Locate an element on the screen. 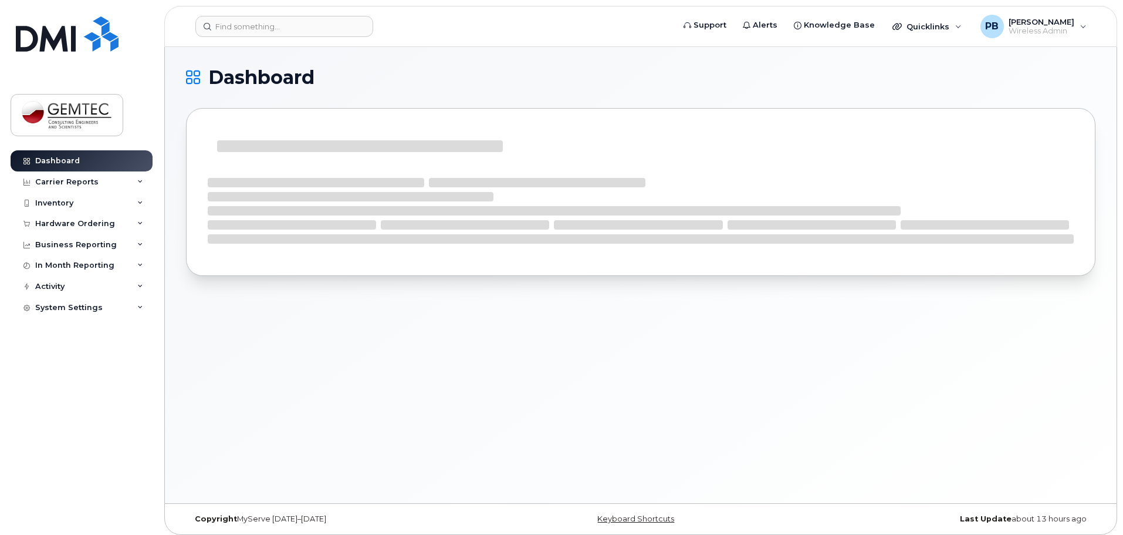 Image resolution: width=1123 pixels, height=535 pixels. span: Dashboard is located at coordinates (261, 77).